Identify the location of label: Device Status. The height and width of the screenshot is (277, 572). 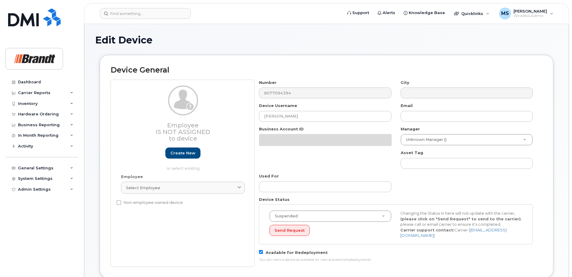
(274, 200).